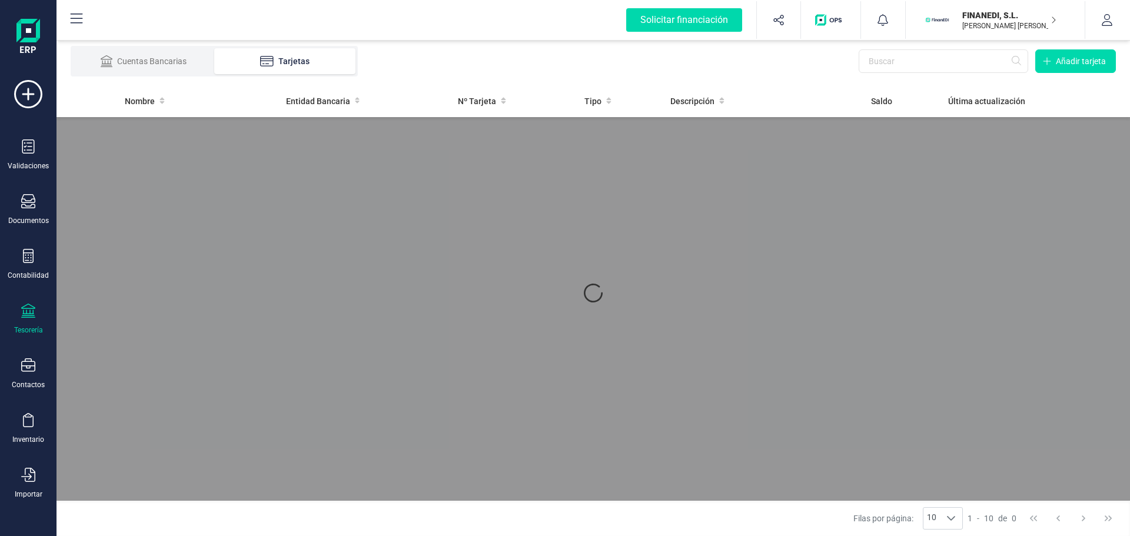  Describe the element at coordinates (28, 495) in the screenshot. I see `div: Importar` at that location.